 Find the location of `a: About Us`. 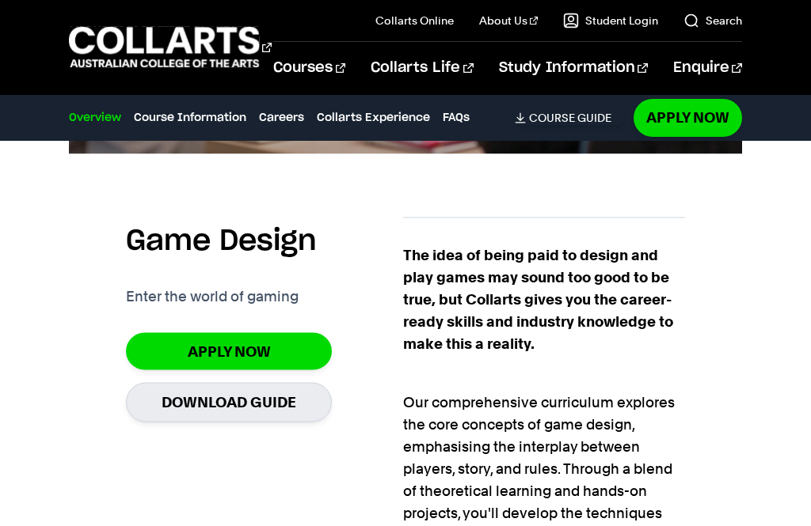

a: About Us is located at coordinates (508, 21).